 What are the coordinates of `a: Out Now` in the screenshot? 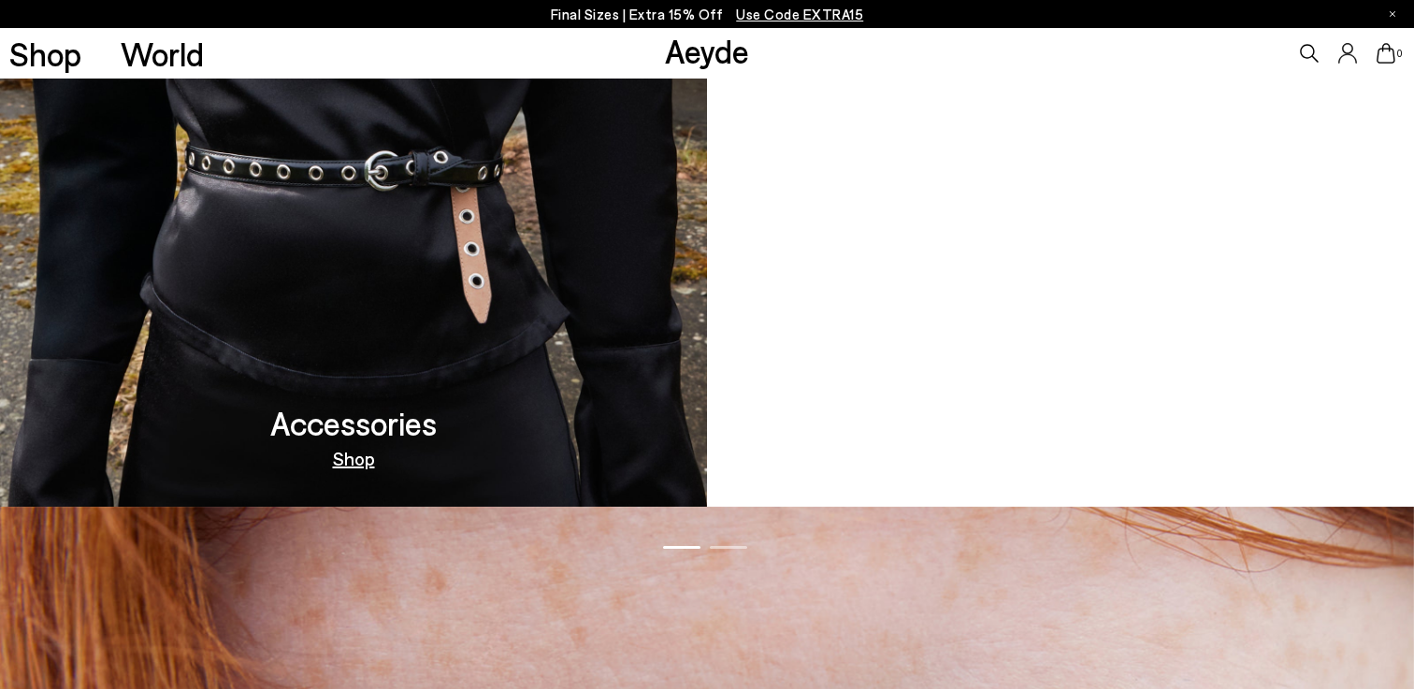 It's located at (1061, 458).